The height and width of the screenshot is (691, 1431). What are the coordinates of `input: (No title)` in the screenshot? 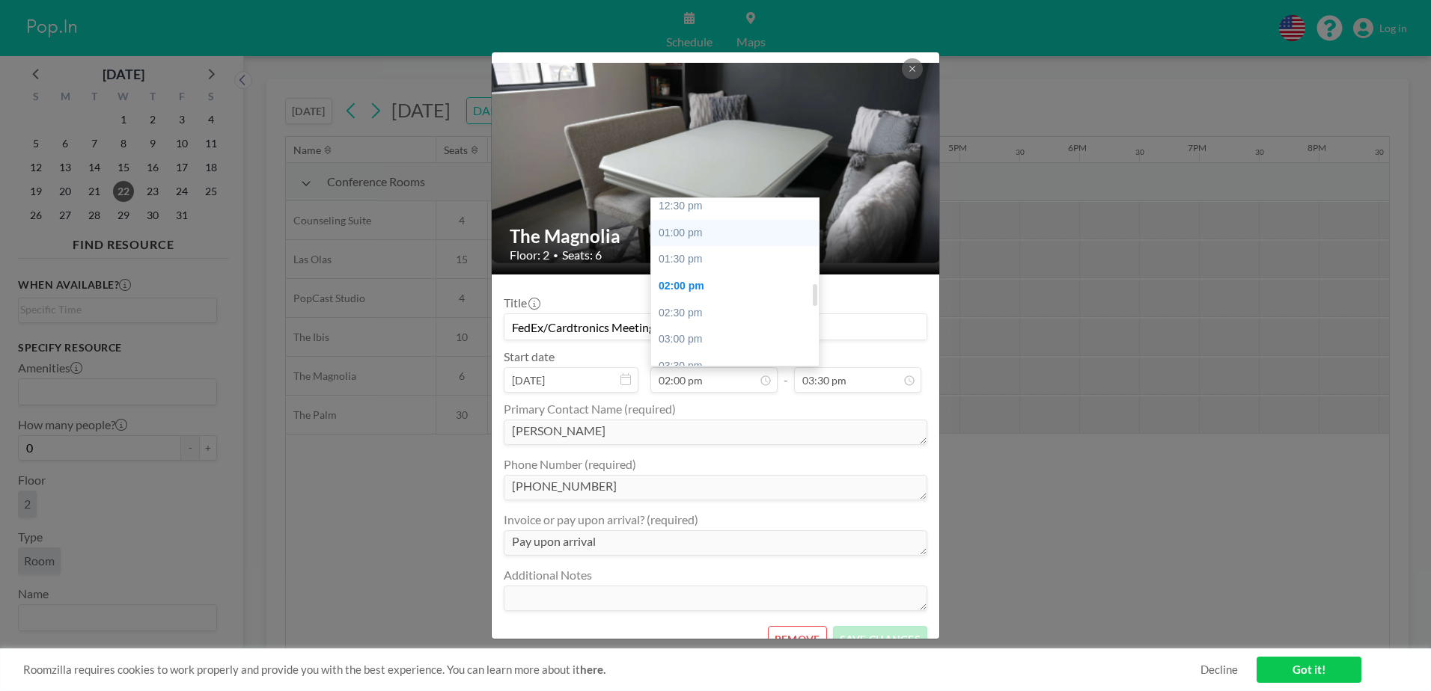 It's located at (715, 327).